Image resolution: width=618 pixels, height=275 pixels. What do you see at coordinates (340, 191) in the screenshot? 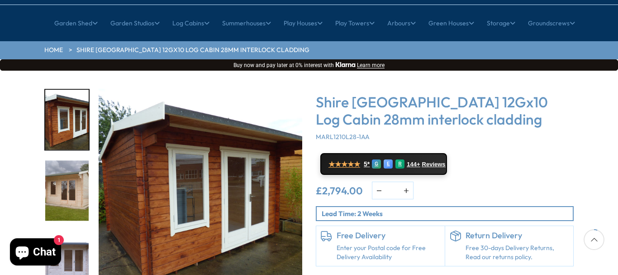
I see `ins: £2,794.00` at bounding box center [340, 191].